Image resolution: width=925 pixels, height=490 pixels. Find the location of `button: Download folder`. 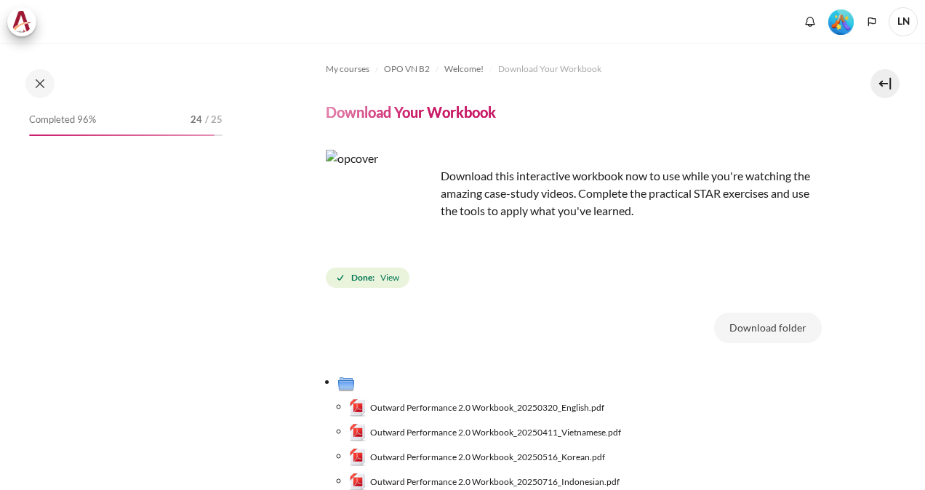

button: Download folder is located at coordinates (768, 328).